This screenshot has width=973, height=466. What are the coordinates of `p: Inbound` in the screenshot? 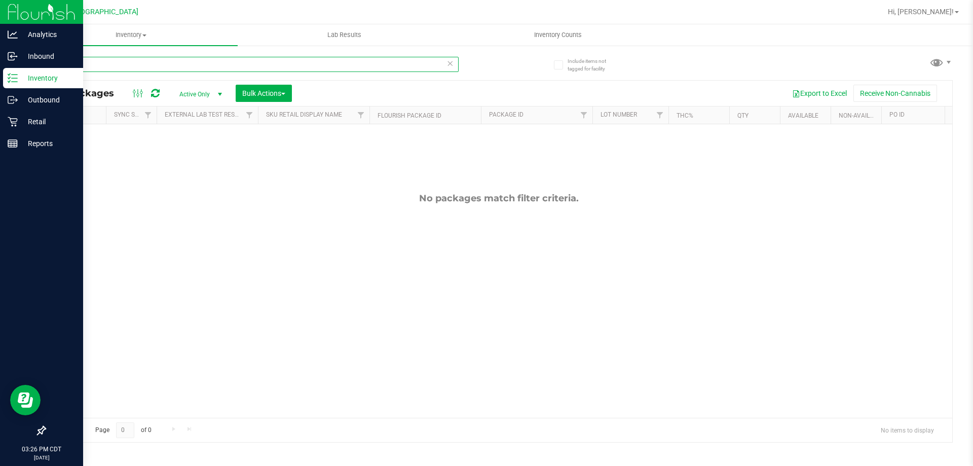 It's located at (48, 56).